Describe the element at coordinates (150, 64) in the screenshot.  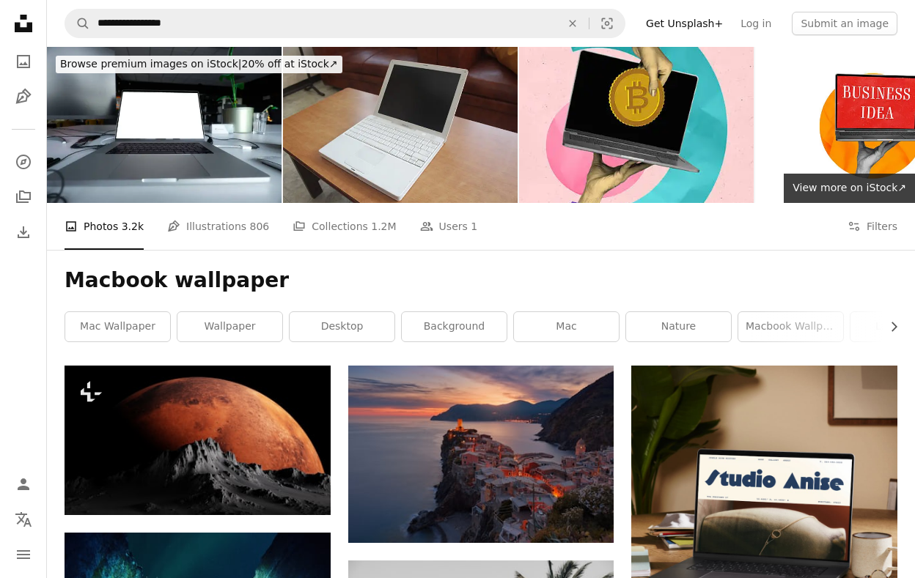
I see `span: Browse premium images on iStock |` at that location.